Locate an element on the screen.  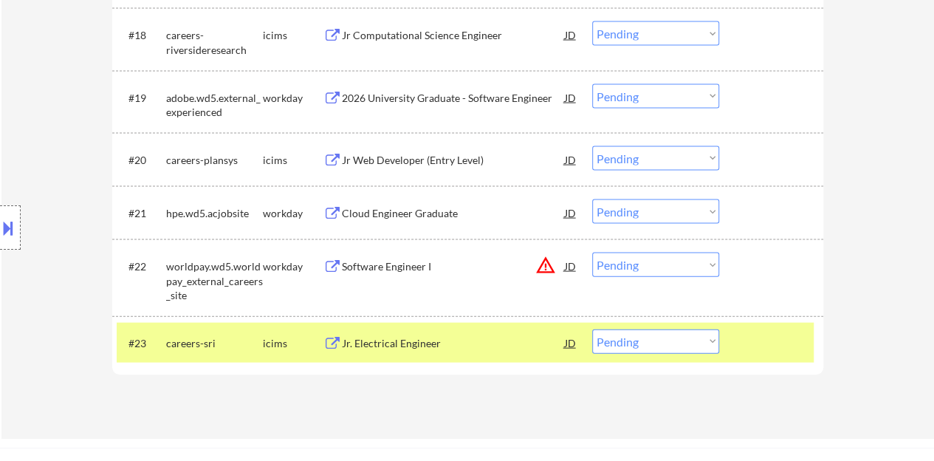
div: careers-riversideresearch is located at coordinates (214, 42).